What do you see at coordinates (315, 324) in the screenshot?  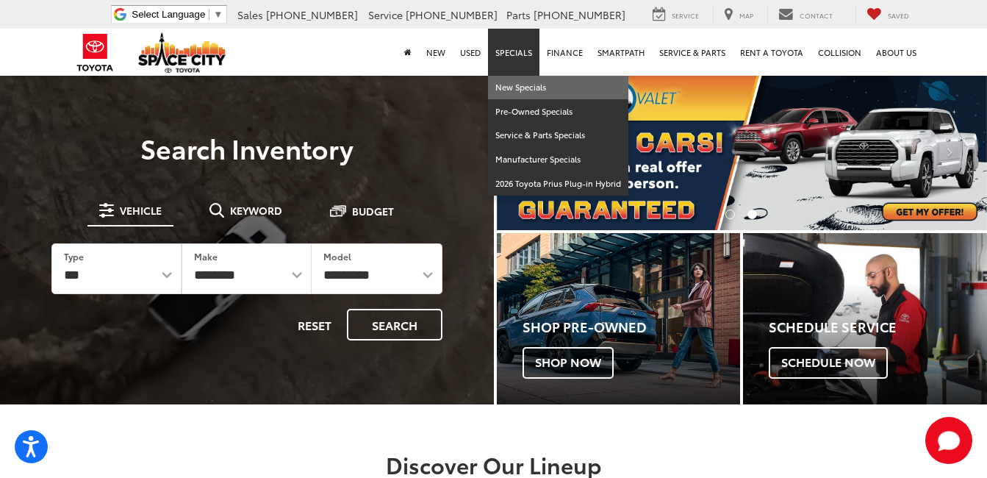 I see `button: Reset` at bounding box center [315, 324].